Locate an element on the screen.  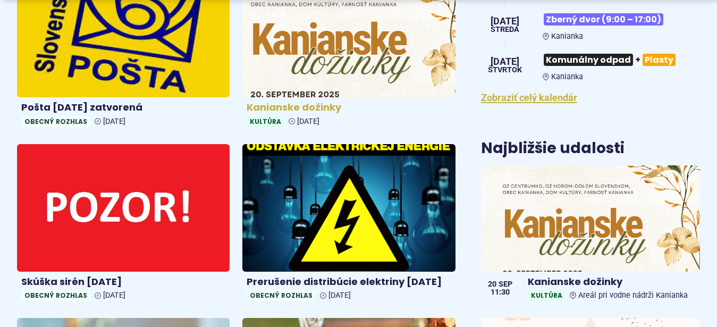
span: 11:30 is located at coordinates (500, 292).